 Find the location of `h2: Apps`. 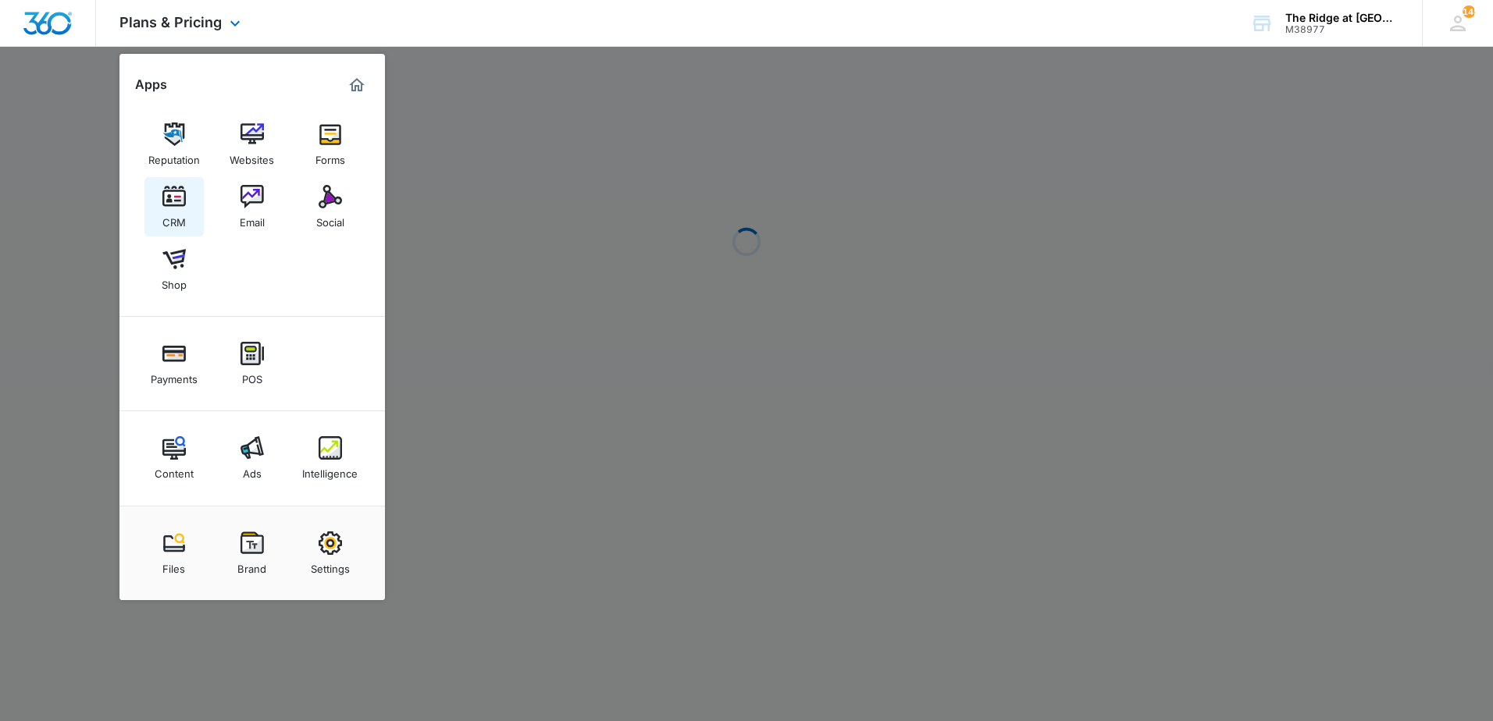

h2: Apps is located at coordinates (151, 84).